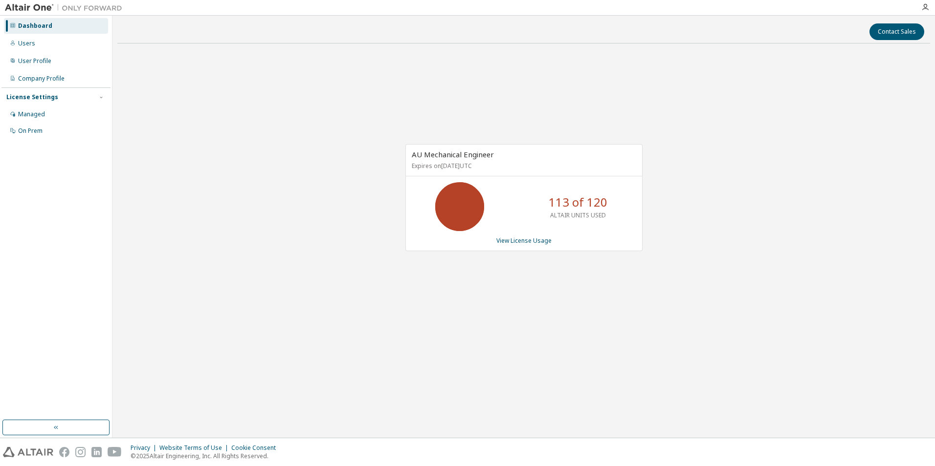  Describe the element at coordinates (26, 44) in the screenshot. I see `div: Users` at that location.